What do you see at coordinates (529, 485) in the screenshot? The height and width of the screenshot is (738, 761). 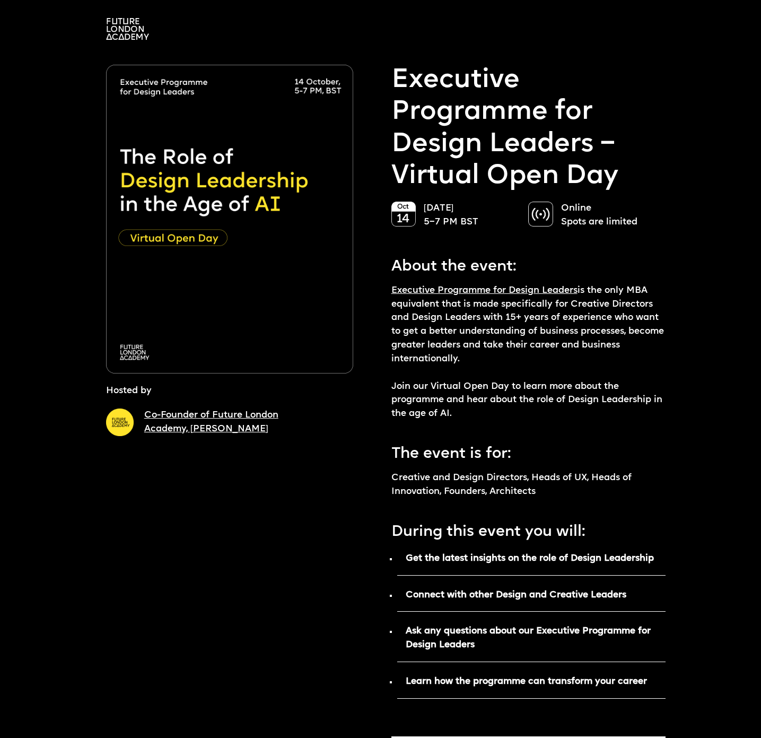 I see `p: Creative and Design Directors, Heads of UX, Heads of Innovation, Founders, Architects` at bounding box center [529, 485].